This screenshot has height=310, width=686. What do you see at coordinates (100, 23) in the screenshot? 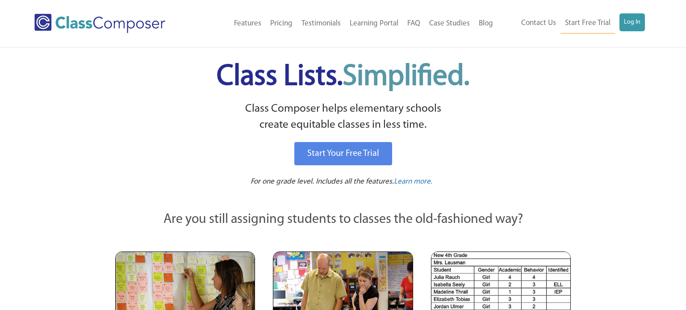
I see `img: Class Composer` at bounding box center [100, 23].